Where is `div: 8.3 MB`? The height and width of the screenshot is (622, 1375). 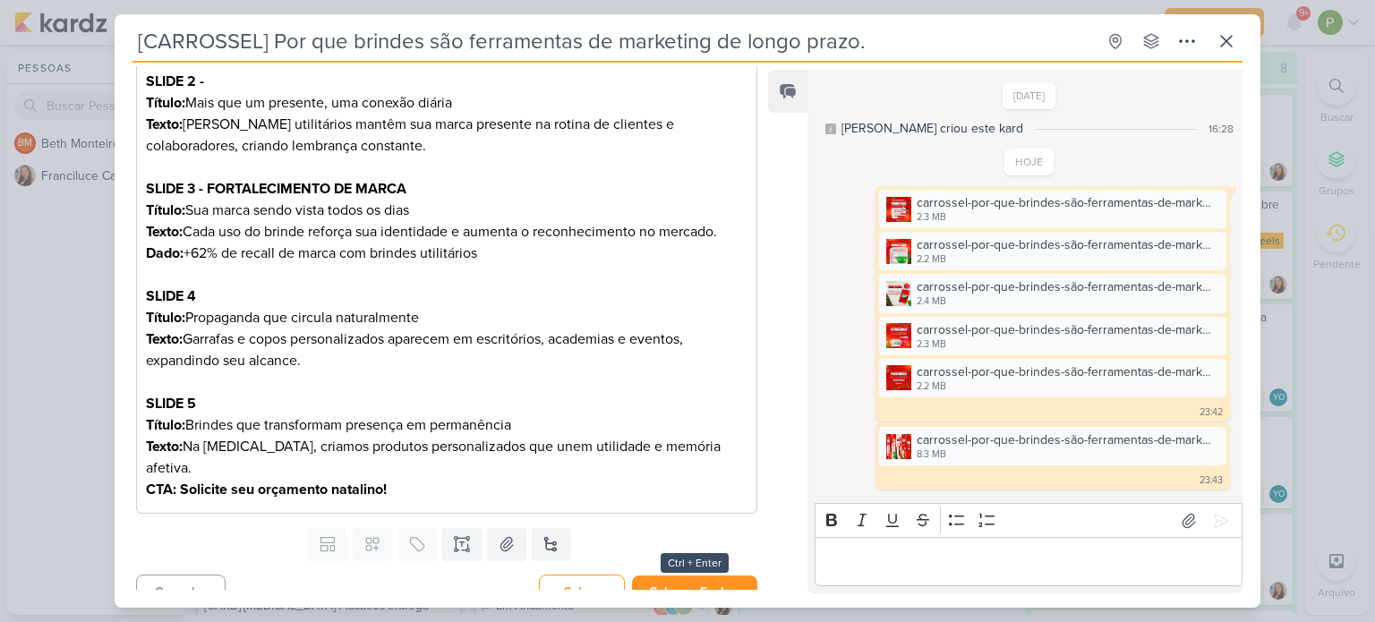
div: 8.3 MB is located at coordinates (1066, 455).